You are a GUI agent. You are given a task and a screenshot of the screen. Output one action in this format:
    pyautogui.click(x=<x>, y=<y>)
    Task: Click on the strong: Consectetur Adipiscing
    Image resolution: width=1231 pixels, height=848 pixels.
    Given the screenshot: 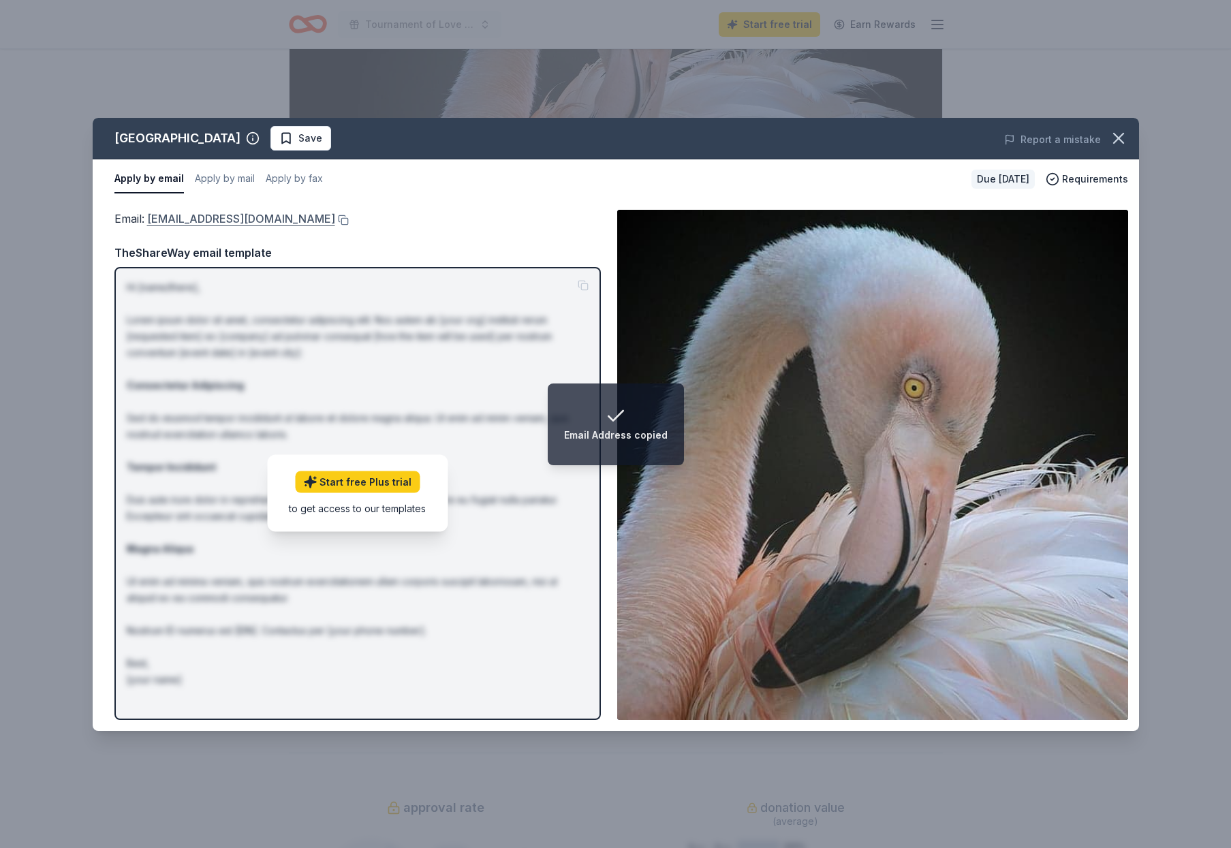 What is the action you would take?
    pyautogui.click(x=185, y=385)
    